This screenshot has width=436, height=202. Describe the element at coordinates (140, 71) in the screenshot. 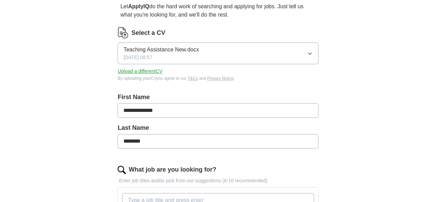

I see `button: Upload a differentCV` at that location.